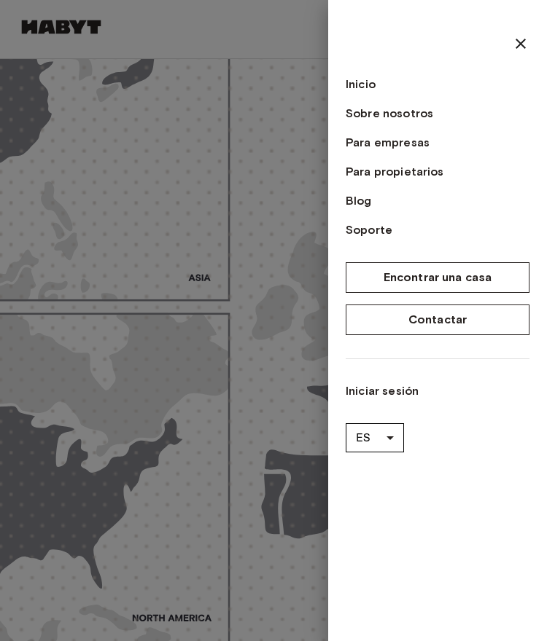  What do you see at coordinates (437, 320) in the screenshot?
I see `a: Contactar` at bounding box center [437, 320].